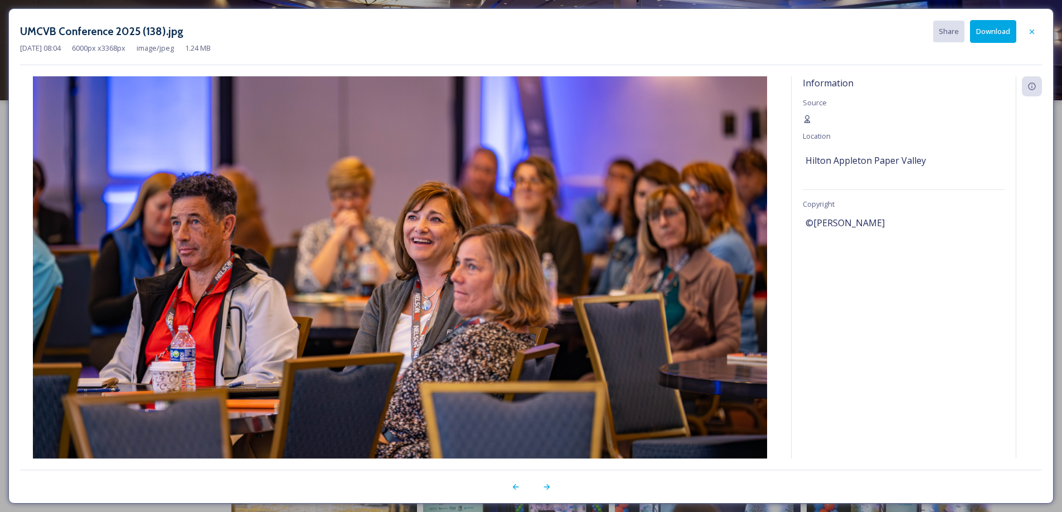 This screenshot has height=512, width=1062. What do you see at coordinates (814, 103) in the screenshot?
I see `span: Source` at bounding box center [814, 103].